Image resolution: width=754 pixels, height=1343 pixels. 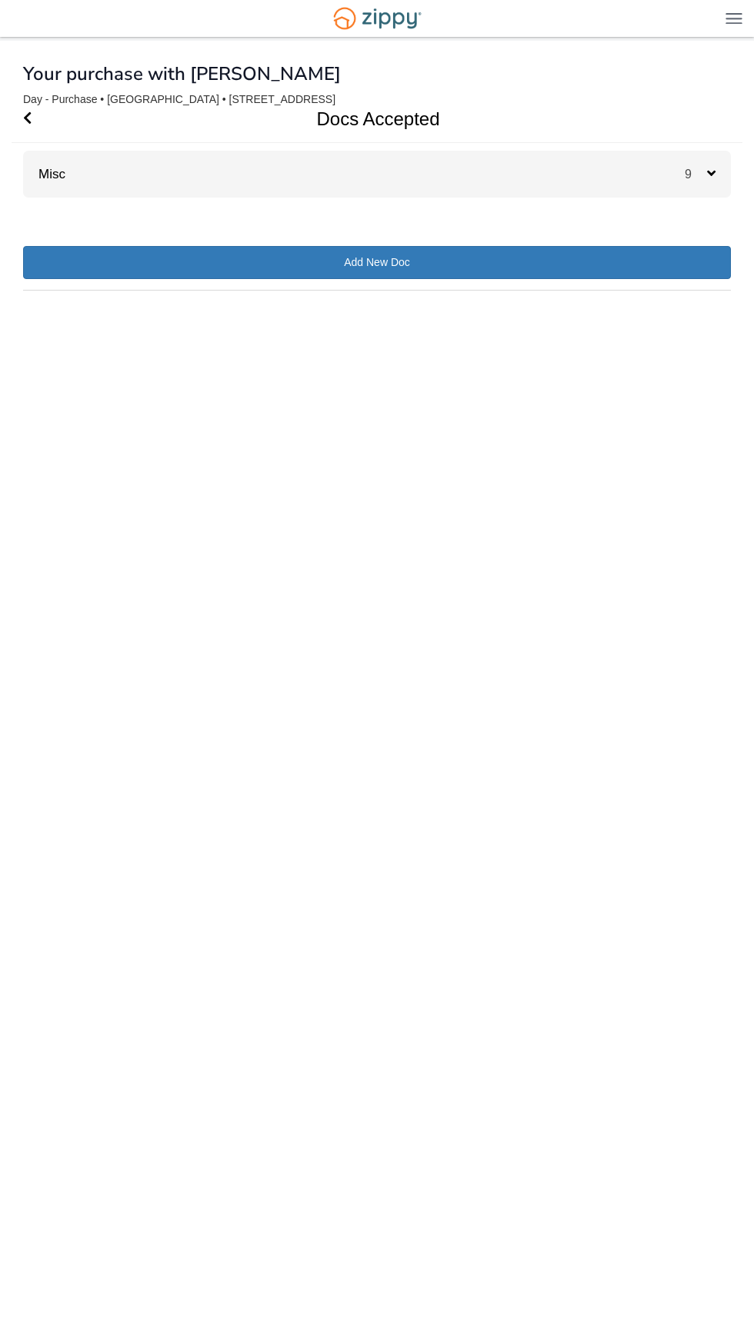 What do you see at coordinates (44, 174) in the screenshot?
I see `a: Misc` at bounding box center [44, 174].